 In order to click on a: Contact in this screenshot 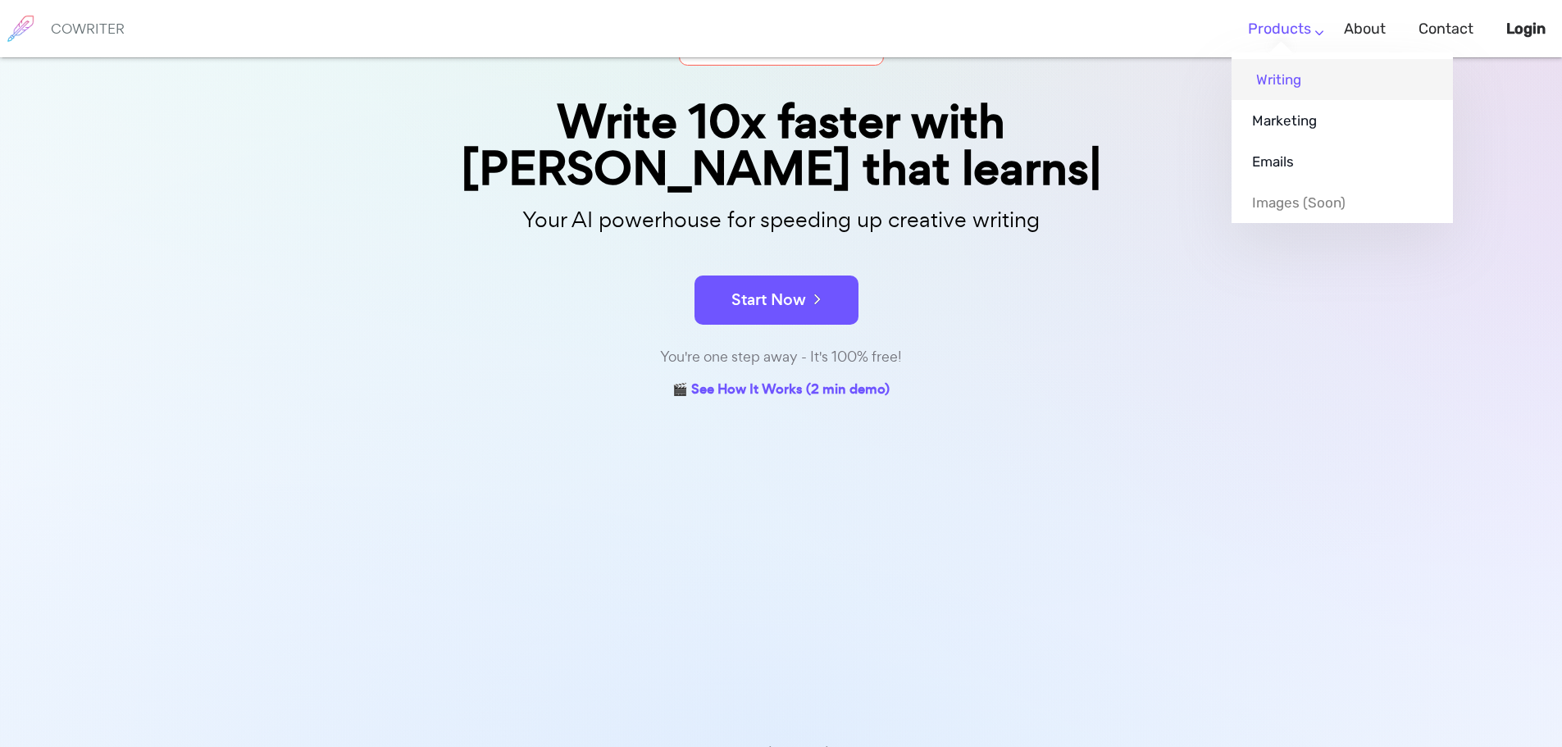, I will do `click(1446, 29)`.